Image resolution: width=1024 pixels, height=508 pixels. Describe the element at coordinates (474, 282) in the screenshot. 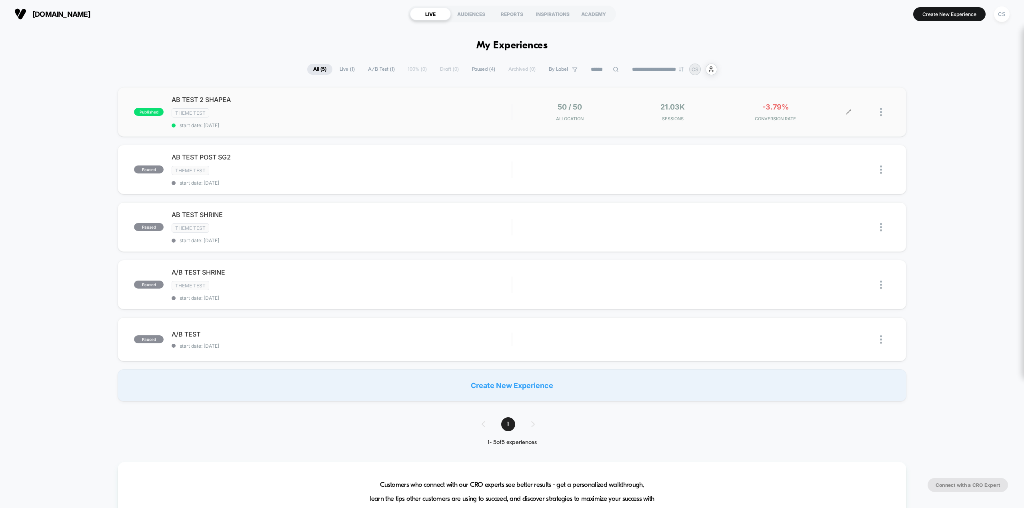

I see `input: Volume` at that location.